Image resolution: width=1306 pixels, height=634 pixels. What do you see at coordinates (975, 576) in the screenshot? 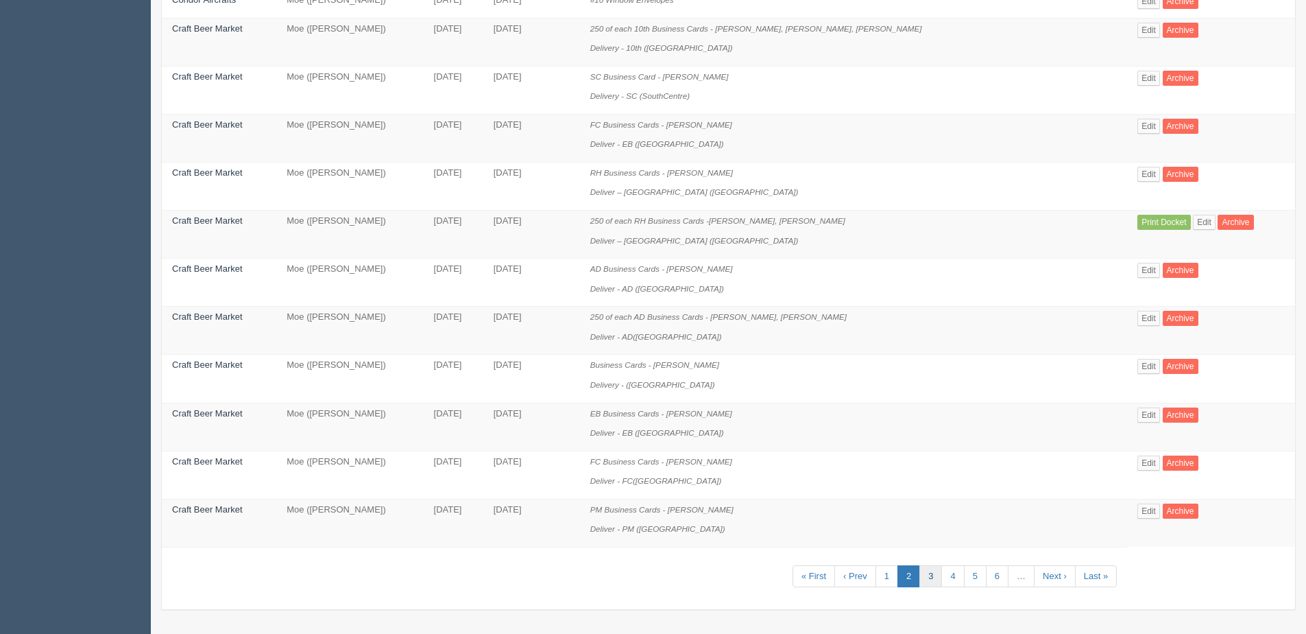
I see `a: 5` at bounding box center [975, 576].